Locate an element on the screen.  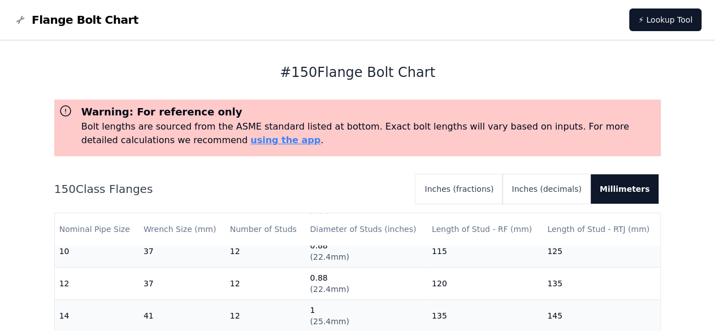
a: Flange Bolt Chart LogoFlange Bolt Chart is located at coordinates (76, 20).